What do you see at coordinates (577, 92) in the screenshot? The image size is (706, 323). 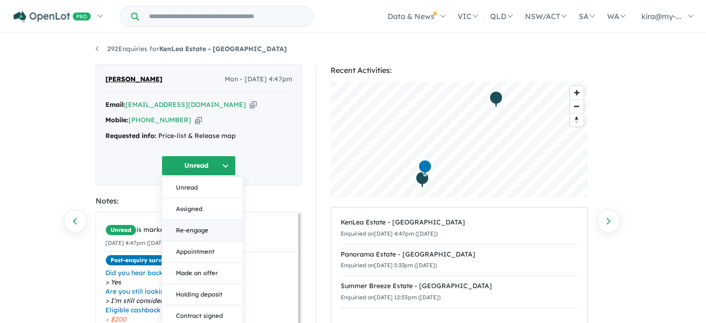 I see `span: Zoom in` at bounding box center [577, 92].